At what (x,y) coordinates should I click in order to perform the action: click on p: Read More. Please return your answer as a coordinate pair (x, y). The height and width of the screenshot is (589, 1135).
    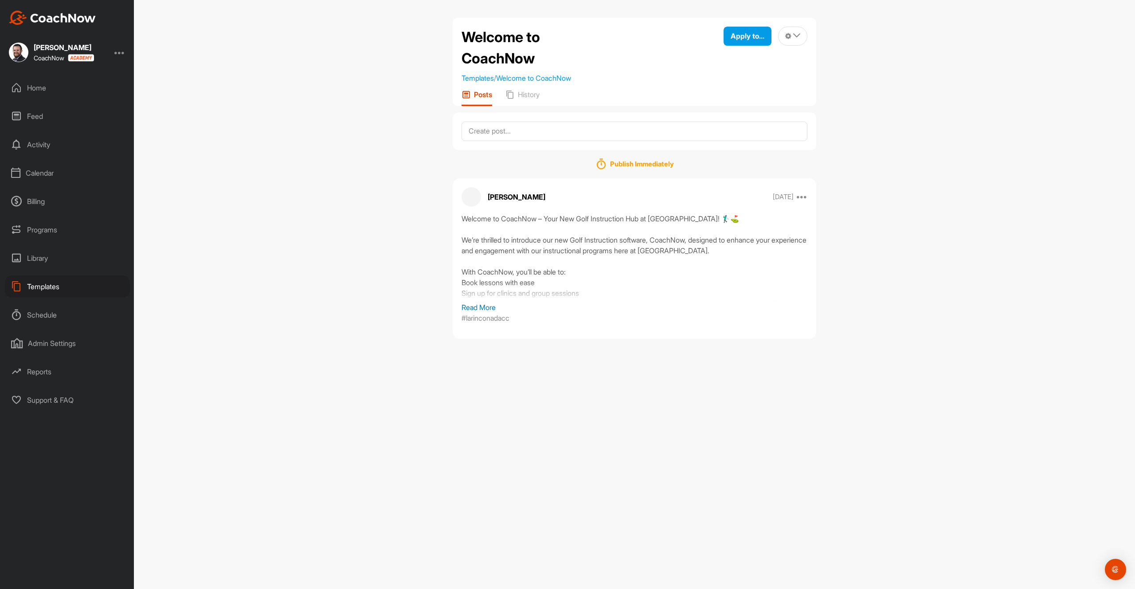
    Looking at the image, I should click on (635, 307).